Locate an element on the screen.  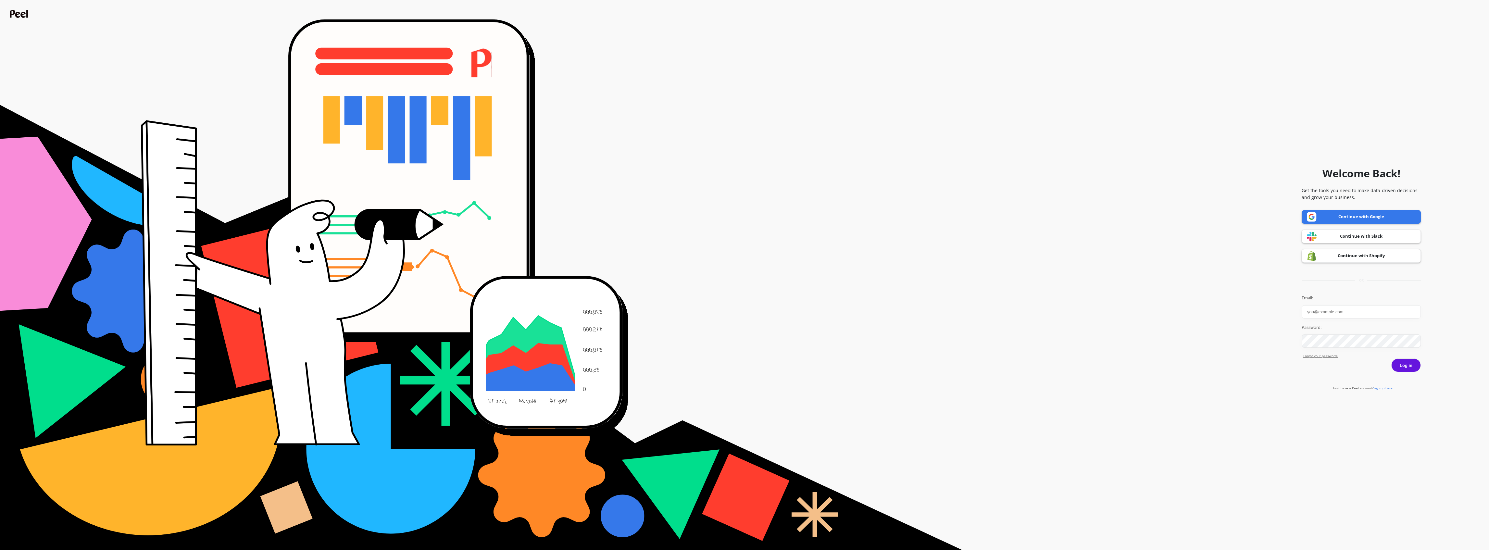
img: Slack logo is located at coordinates (1312, 236).